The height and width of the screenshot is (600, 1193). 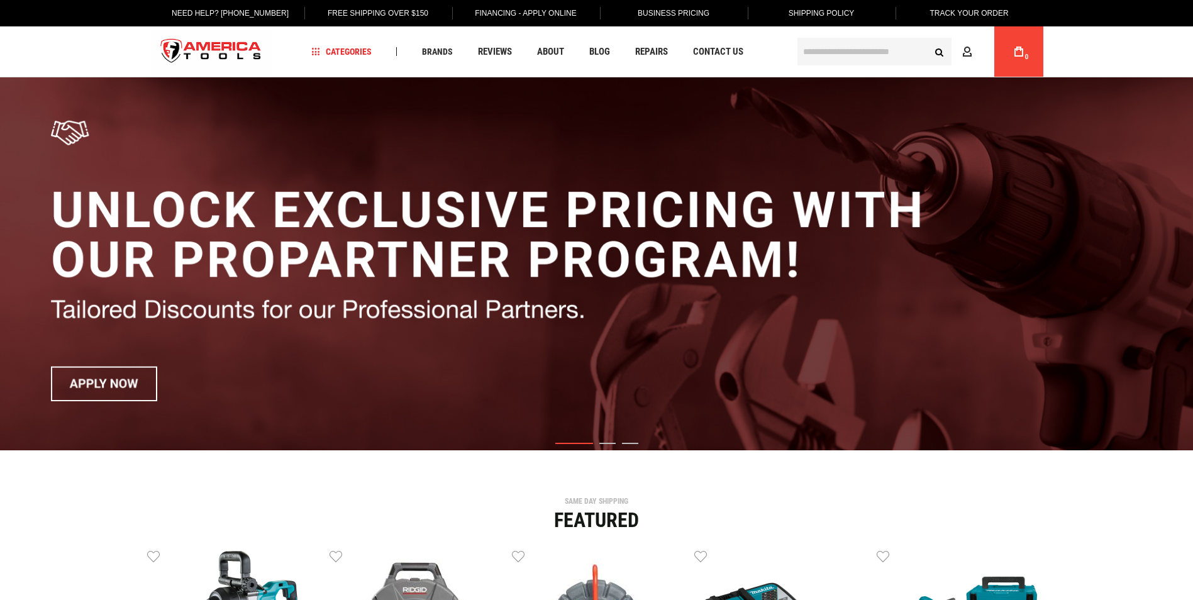 What do you see at coordinates (437, 52) in the screenshot?
I see `span: Brands` at bounding box center [437, 52].